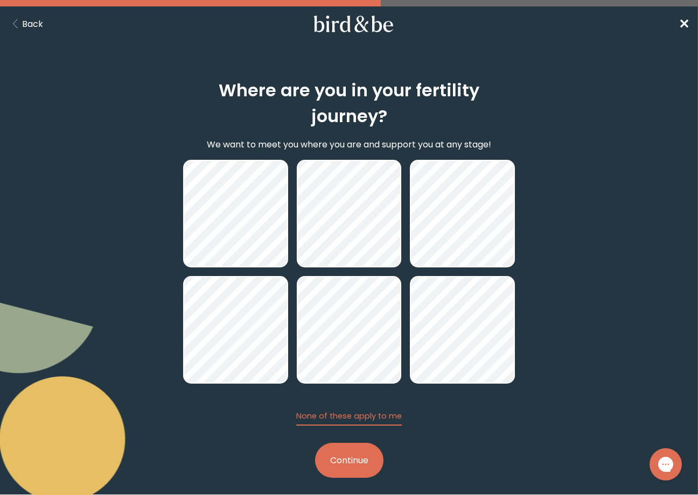 The height and width of the screenshot is (495, 698). What do you see at coordinates (22, 20) in the screenshot?
I see `button: Gorgias live chat` at bounding box center [22, 20].